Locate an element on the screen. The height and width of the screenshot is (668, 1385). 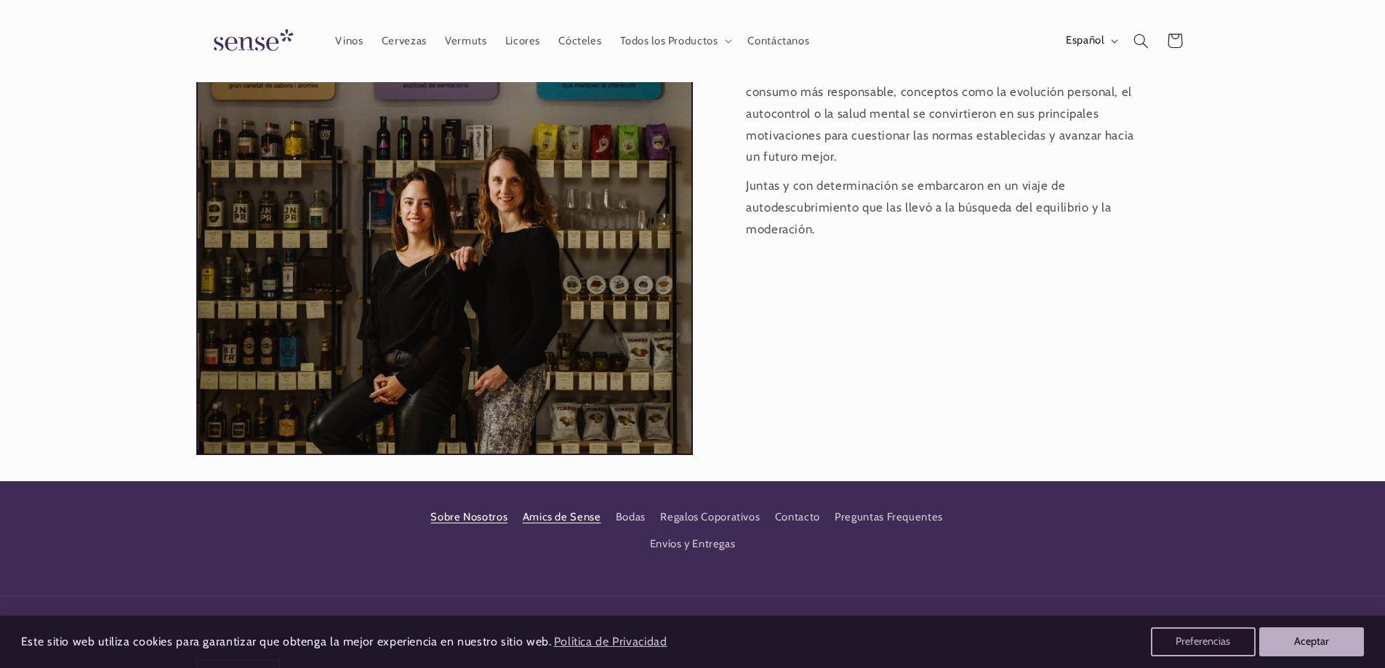
span: Vinos is located at coordinates (349, 41).